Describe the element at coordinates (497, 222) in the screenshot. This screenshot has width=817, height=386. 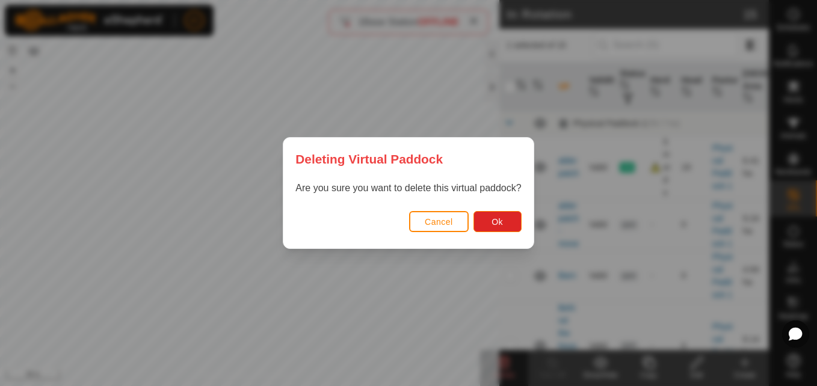
I see `span: Ok` at that location.